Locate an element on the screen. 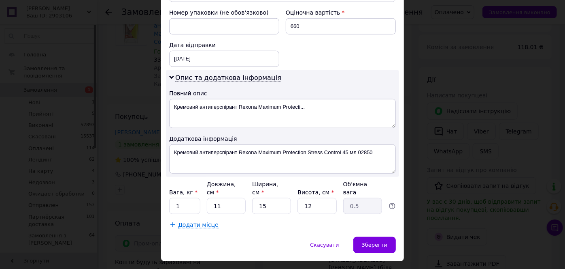  textarea: Кремовий антиперспірант Rexona Maximum Protection Stress Control 45 мл 02850 is located at coordinates (283, 159).